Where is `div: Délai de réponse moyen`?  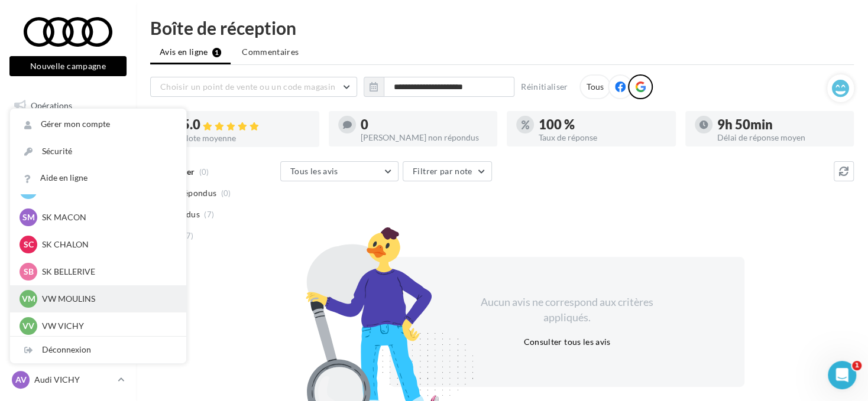 div: Délai de réponse moyen is located at coordinates (781, 138).